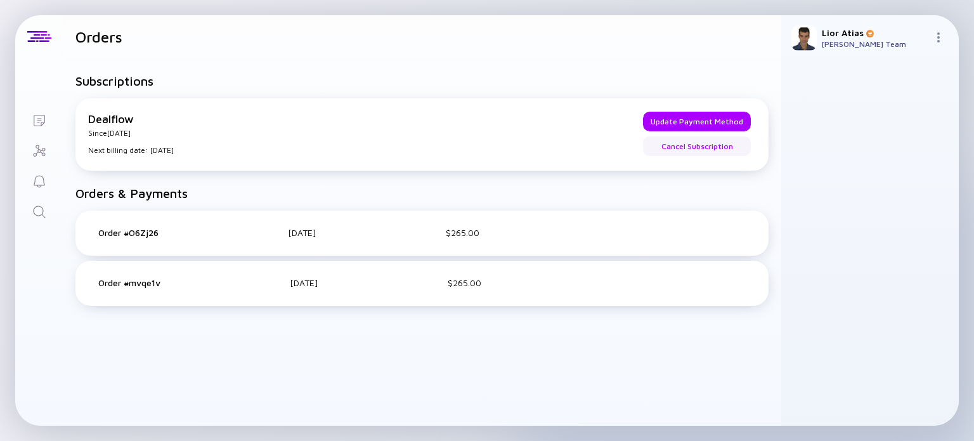  Describe the element at coordinates (39, 210) in the screenshot. I see `a: Search` at that location.